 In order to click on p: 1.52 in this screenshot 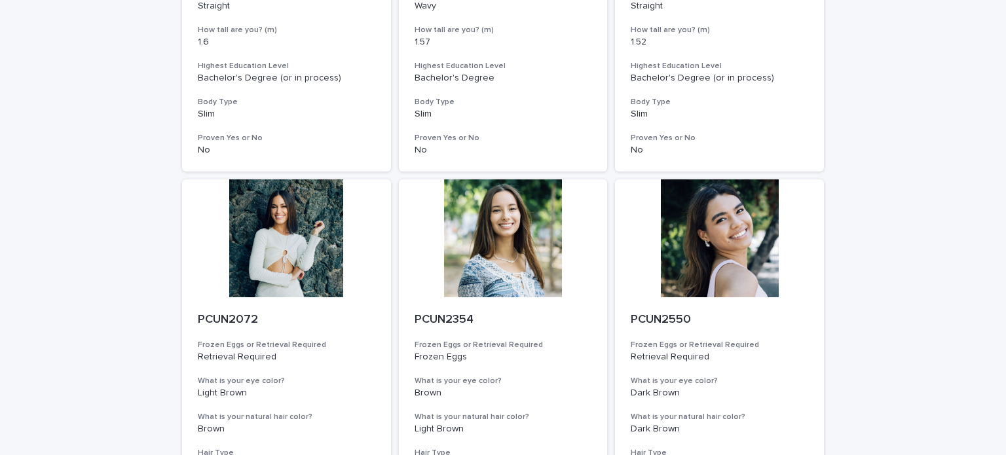, I will do `click(719, 42)`.